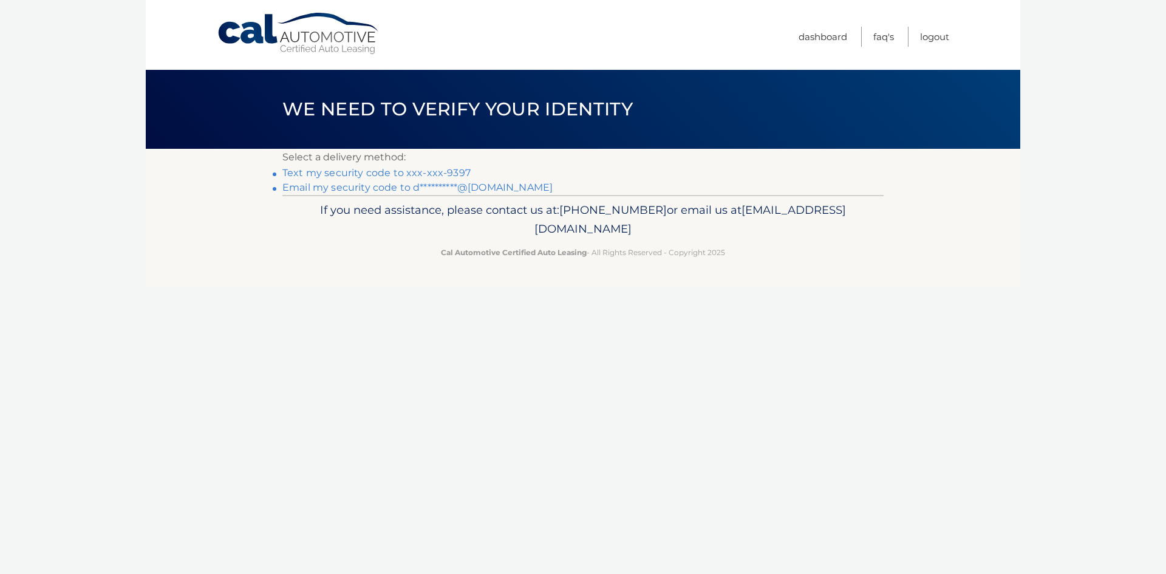 This screenshot has height=574, width=1166. I want to click on a: FAQ's, so click(883, 36).